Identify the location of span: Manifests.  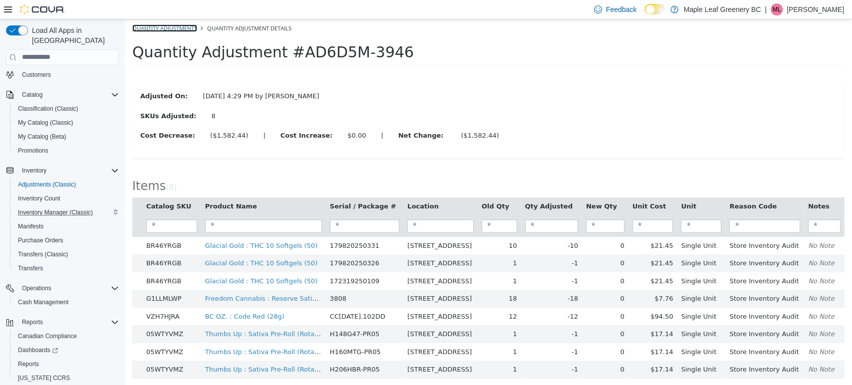
(30, 226).